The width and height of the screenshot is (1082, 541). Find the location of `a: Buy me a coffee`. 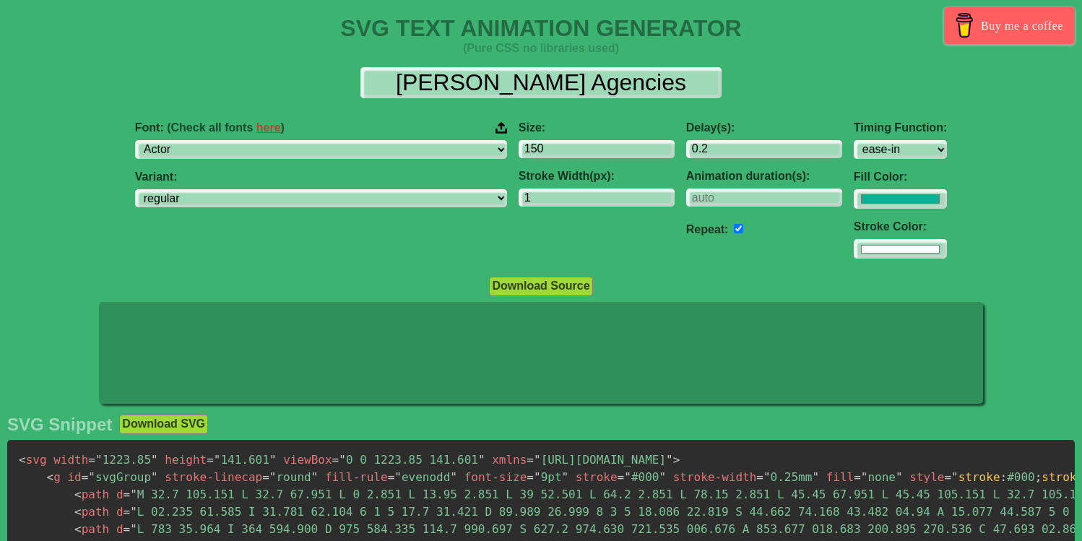

a: Buy me a coffee is located at coordinates (1009, 25).